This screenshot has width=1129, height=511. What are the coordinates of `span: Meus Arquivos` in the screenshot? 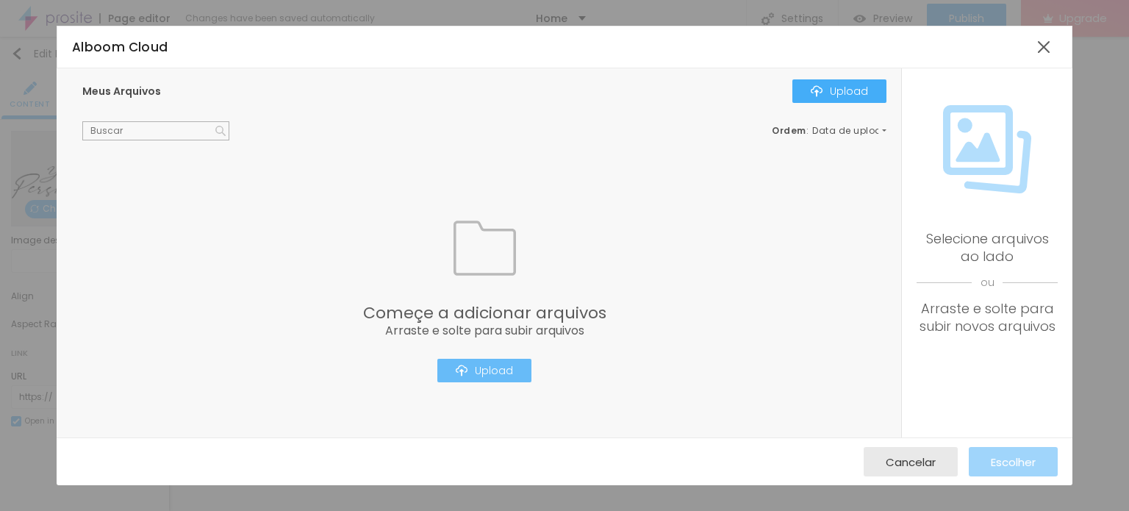 It's located at (121, 91).